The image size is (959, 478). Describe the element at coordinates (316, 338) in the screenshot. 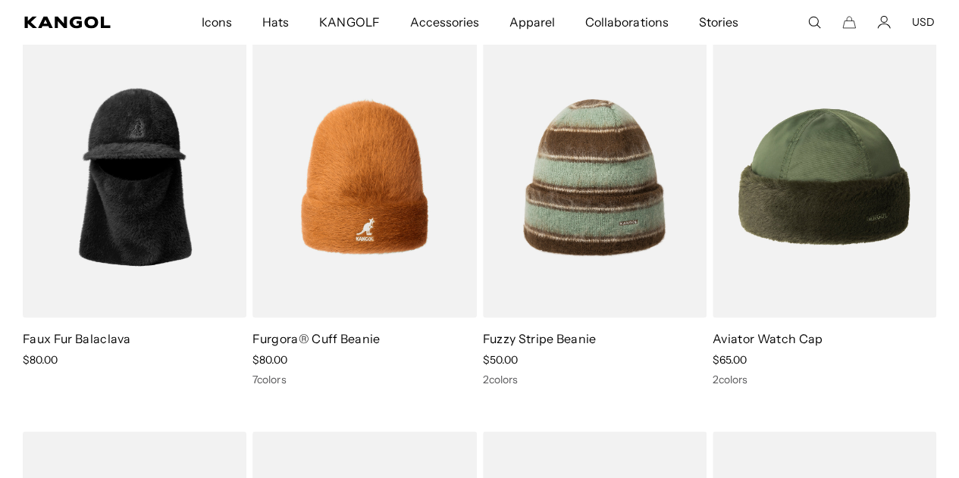

I see `a: Furgora® Cuff Beanie` at that location.